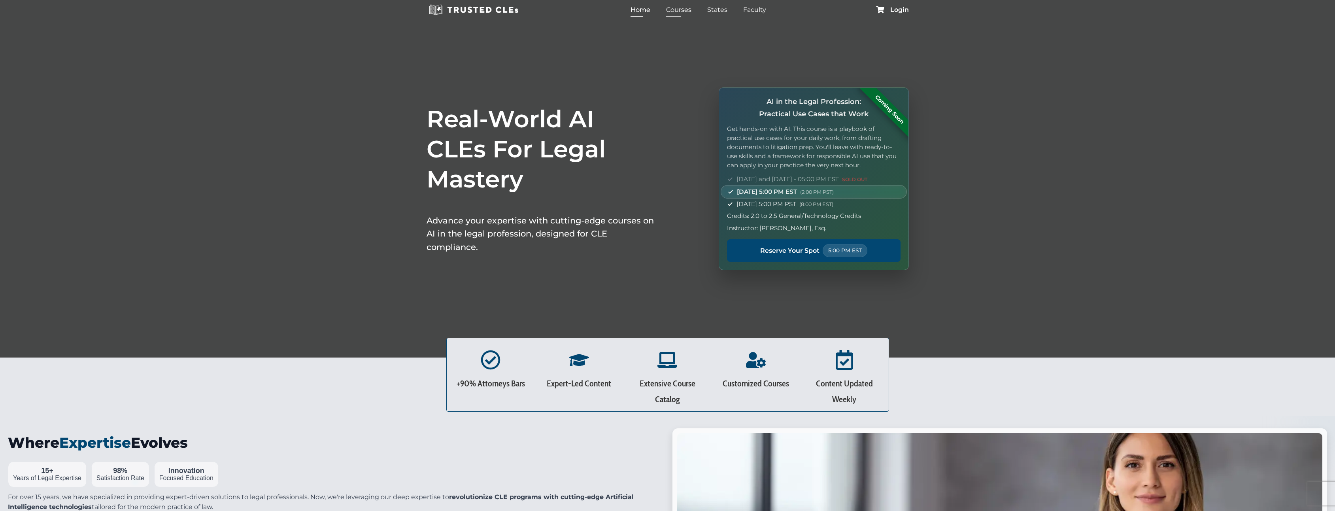 This screenshot has height=511, width=1335. Describe the element at coordinates (889, 110) in the screenshot. I see `div: Coming Soon` at that location.